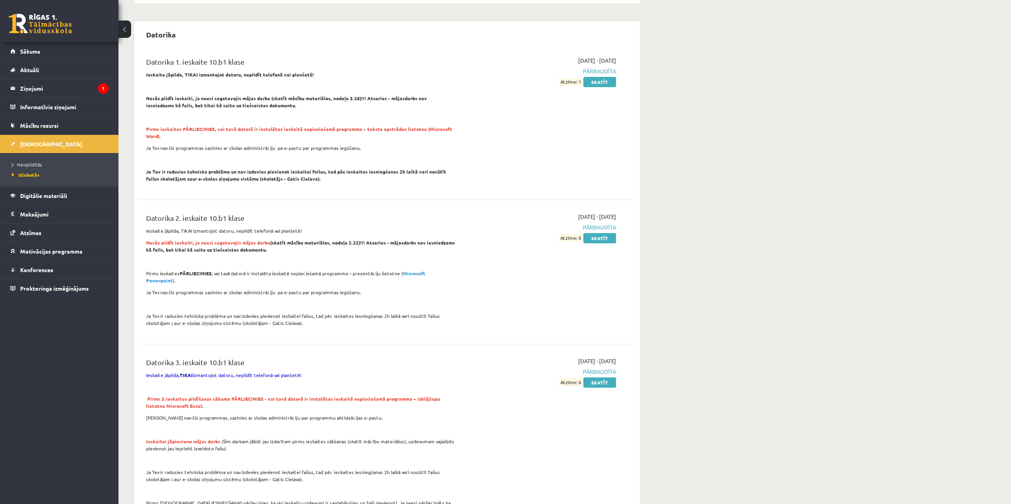 This screenshot has height=504, width=1011. What do you see at coordinates (300, 246) in the screenshot?
I see `strong: (skatīt mācību materiālos, nodaļa 2.22)!!! Atceries - mājasdarbs nav iesniedzams kā fails, bet ti...` at bounding box center [300, 246].